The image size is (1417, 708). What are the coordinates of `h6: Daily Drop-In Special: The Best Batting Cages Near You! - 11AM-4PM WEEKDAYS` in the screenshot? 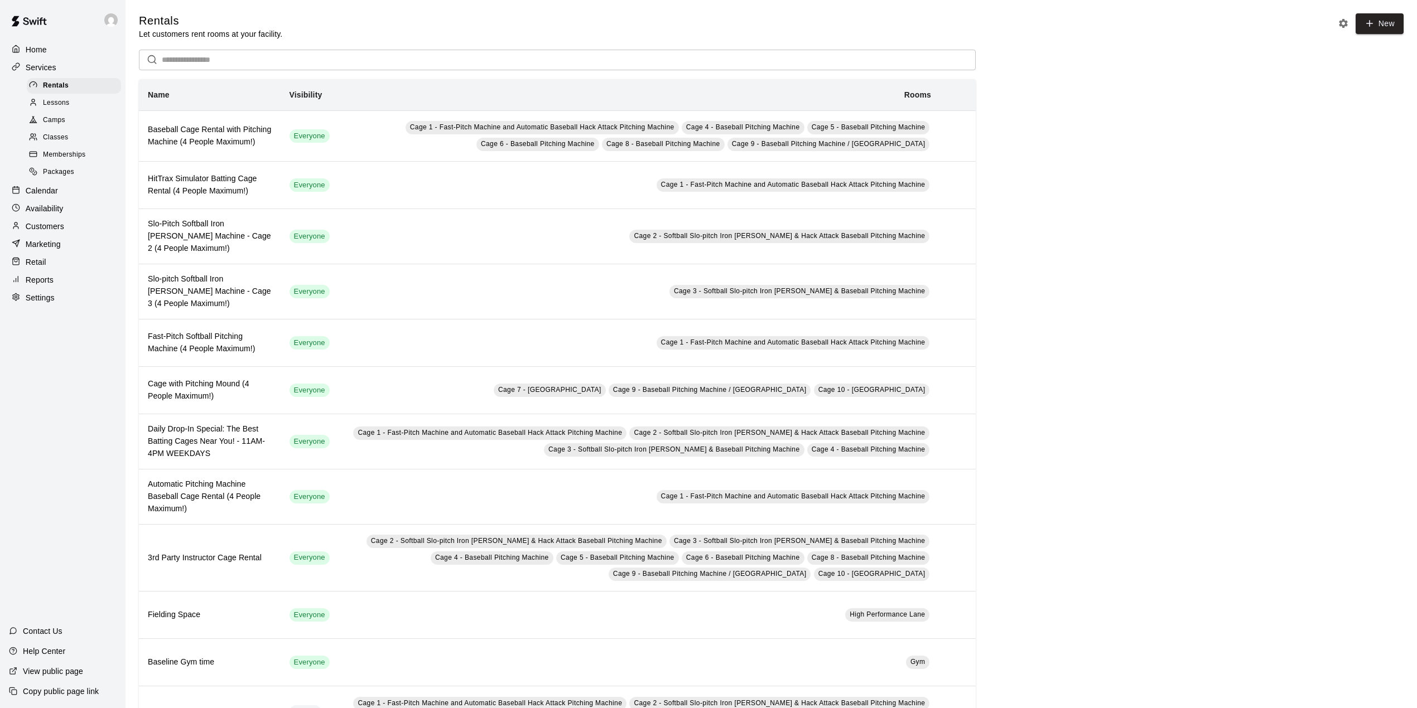 It's located at (210, 442).